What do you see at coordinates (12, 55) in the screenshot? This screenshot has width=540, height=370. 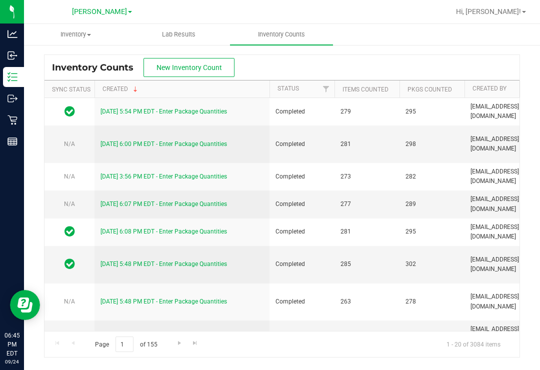 I see `inline-svg: Inbound` at bounding box center [12, 55].